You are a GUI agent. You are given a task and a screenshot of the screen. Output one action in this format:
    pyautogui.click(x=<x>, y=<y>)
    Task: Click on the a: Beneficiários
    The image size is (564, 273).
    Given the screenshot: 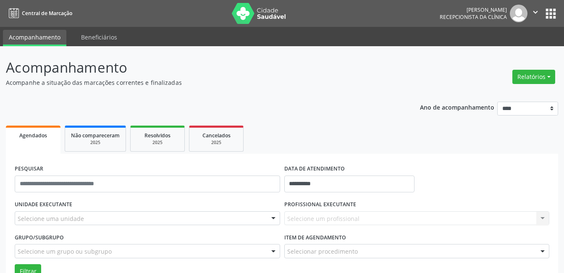 What is the action you would take?
    pyautogui.click(x=99, y=37)
    